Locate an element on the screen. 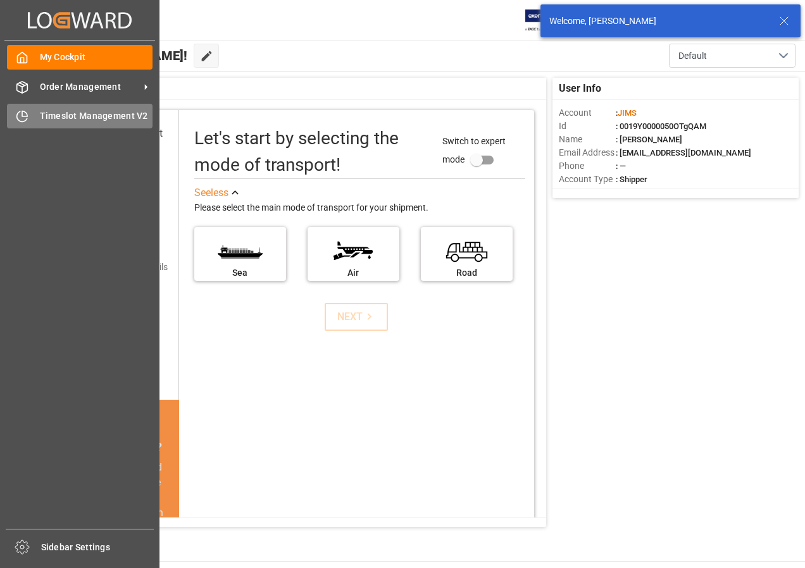  div: Sea is located at coordinates (240, 273).